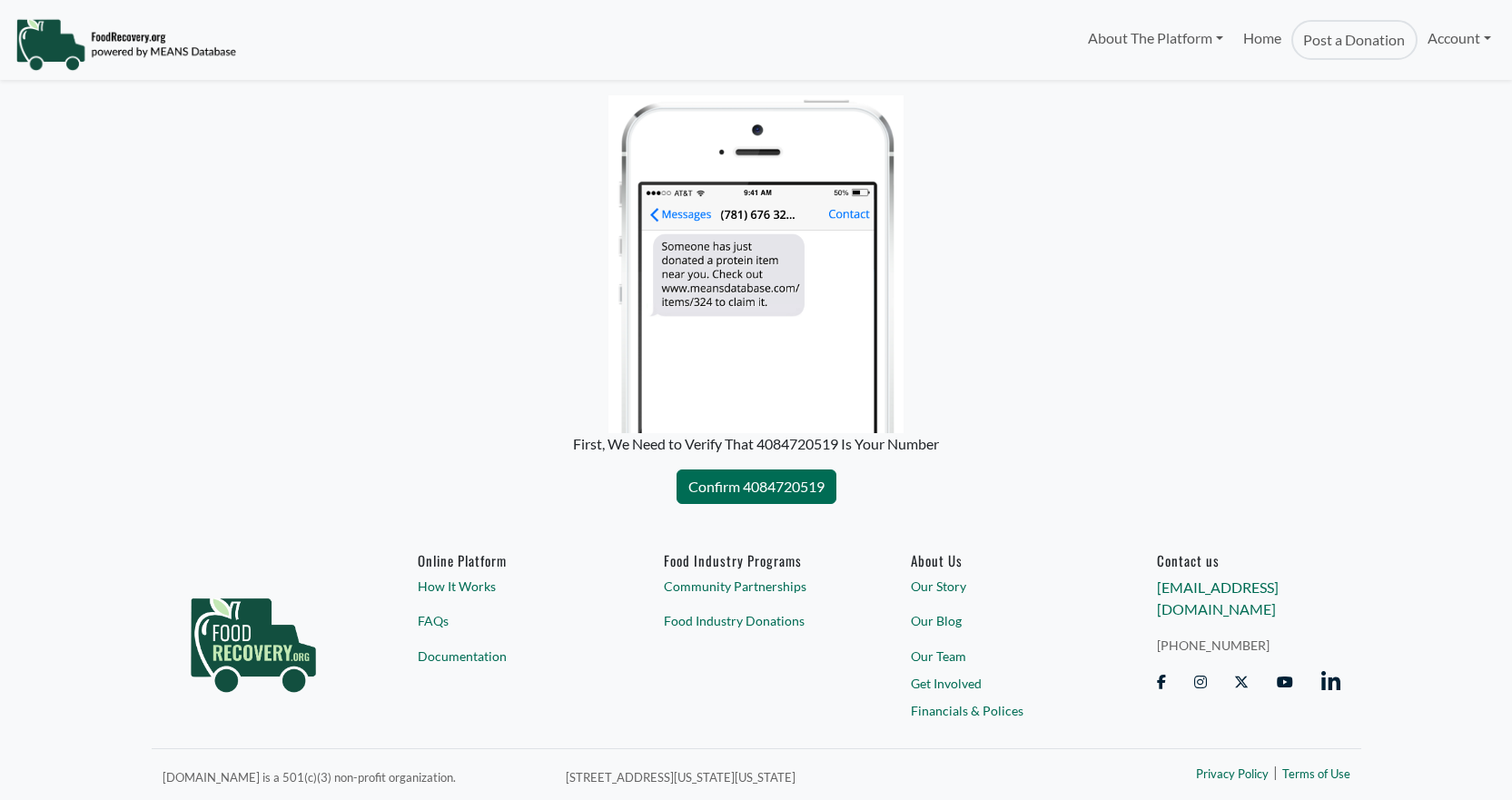 The height and width of the screenshot is (800, 1512). I want to click on h6: Online Platform, so click(510, 560).